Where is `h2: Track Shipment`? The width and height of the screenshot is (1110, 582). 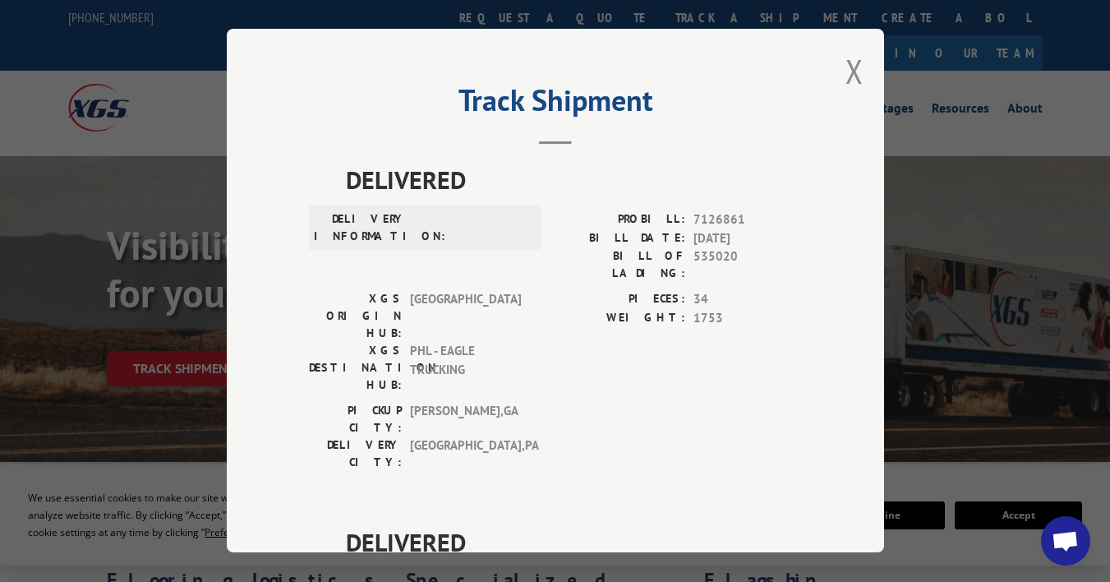
h2: Track Shipment is located at coordinates (556, 104).